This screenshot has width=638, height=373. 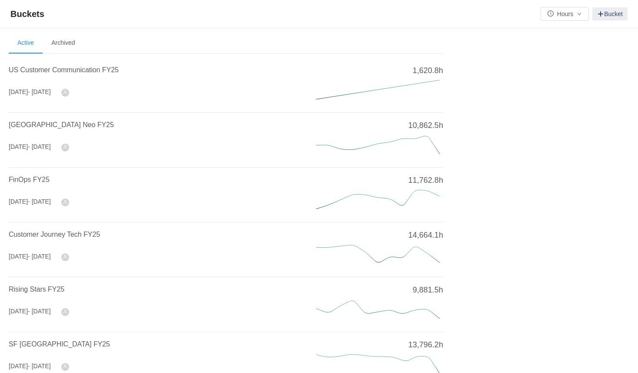 I want to click on span: 11,762.8h, so click(x=426, y=180).